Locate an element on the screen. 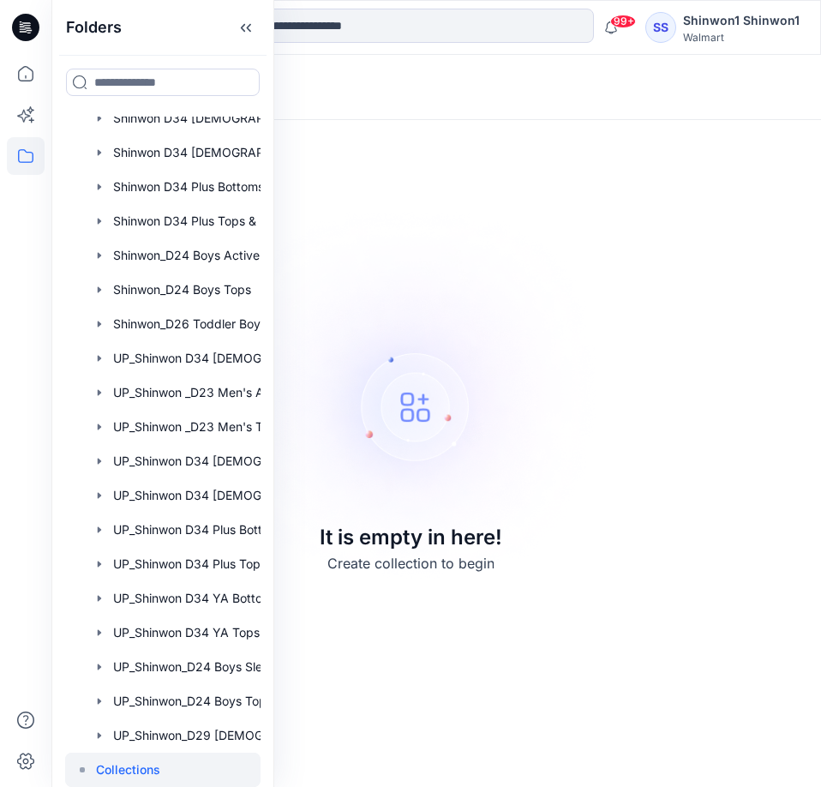  div: SS is located at coordinates (661, 27).